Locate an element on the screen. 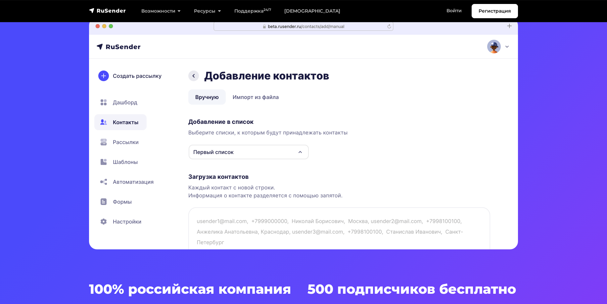  a: Поддержка24/7 is located at coordinates (253, 11).